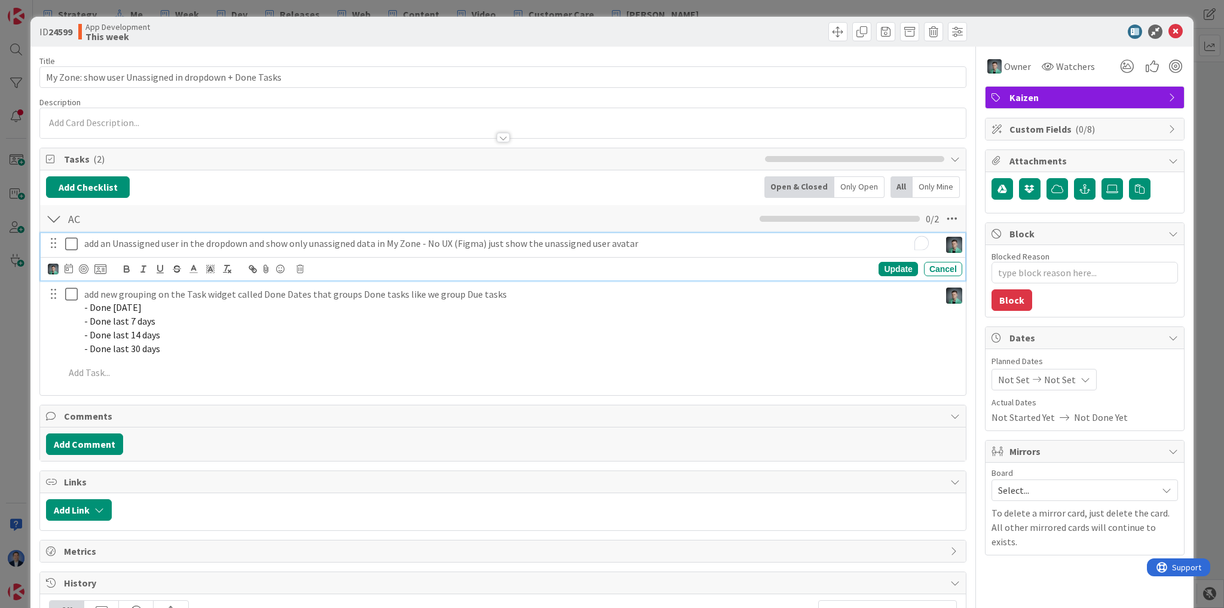  What do you see at coordinates (510, 243) in the screenshot?
I see `p: add an Unassigned user in the dropdown and show only unassigned data in My Zone - No UX (Figma) j...` at bounding box center [510, 243].